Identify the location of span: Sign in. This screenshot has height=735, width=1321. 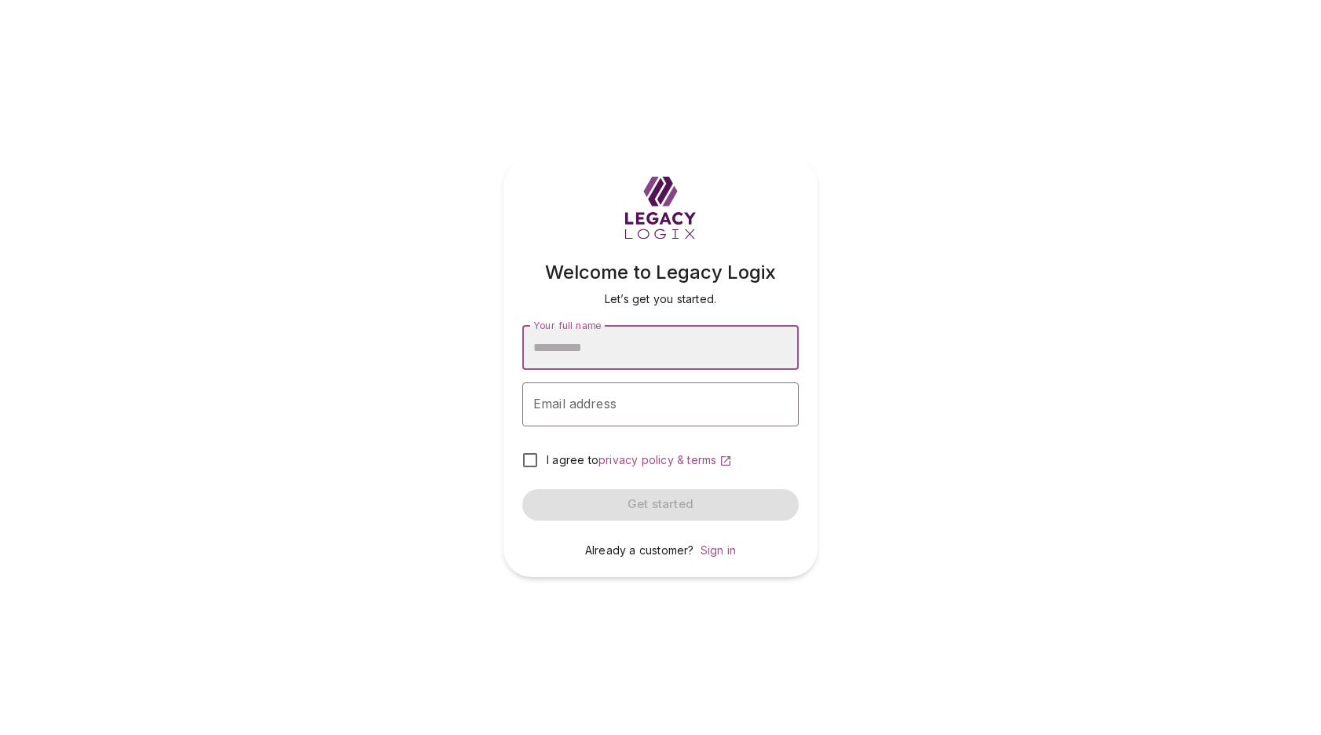
(718, 550).